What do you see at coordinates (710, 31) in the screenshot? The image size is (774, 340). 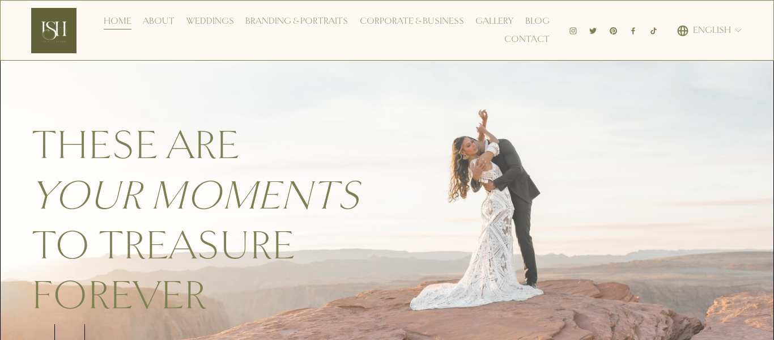 I see `div: language picker` at bounding box center [710, 31].